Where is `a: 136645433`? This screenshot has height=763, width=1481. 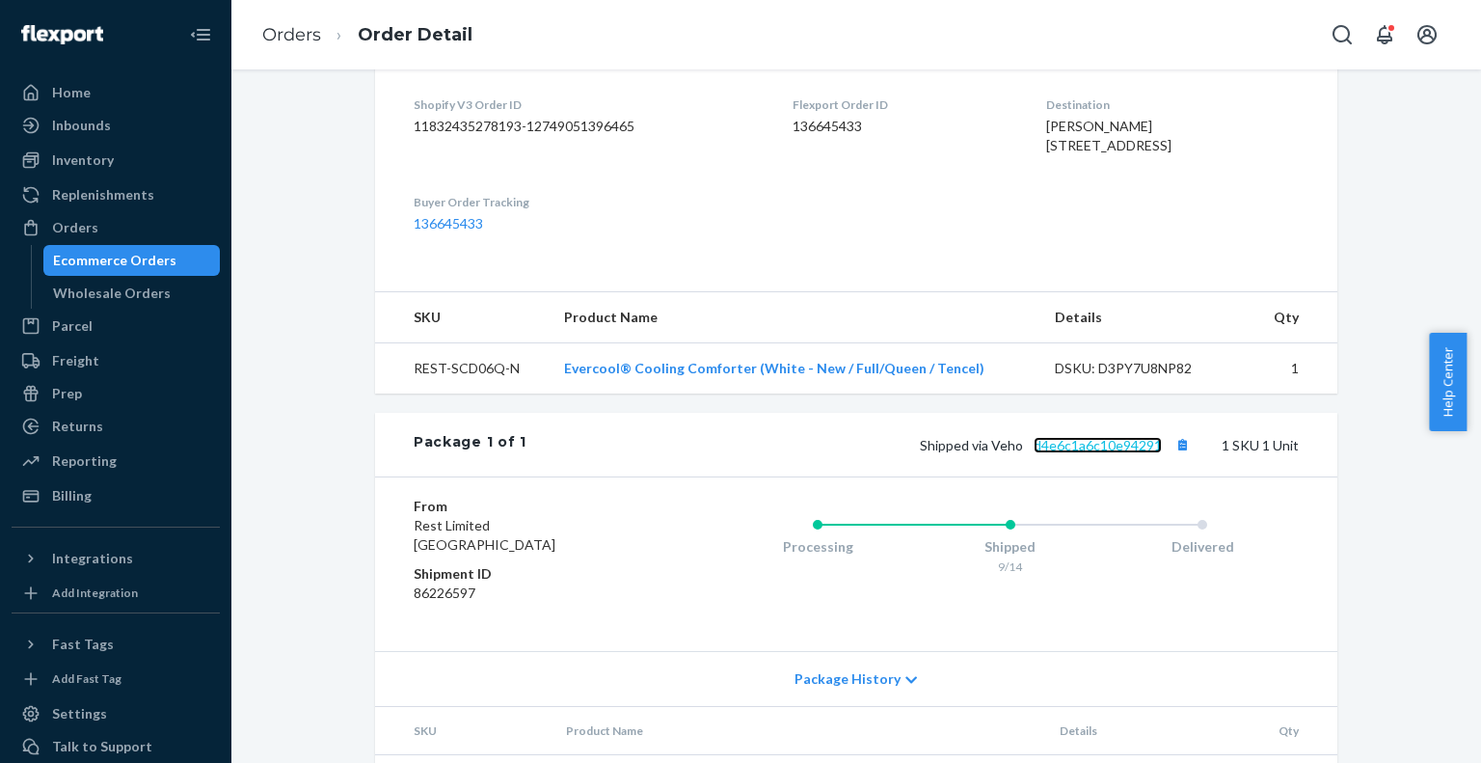
a: 136645433 is located at coordinates (448, 223).